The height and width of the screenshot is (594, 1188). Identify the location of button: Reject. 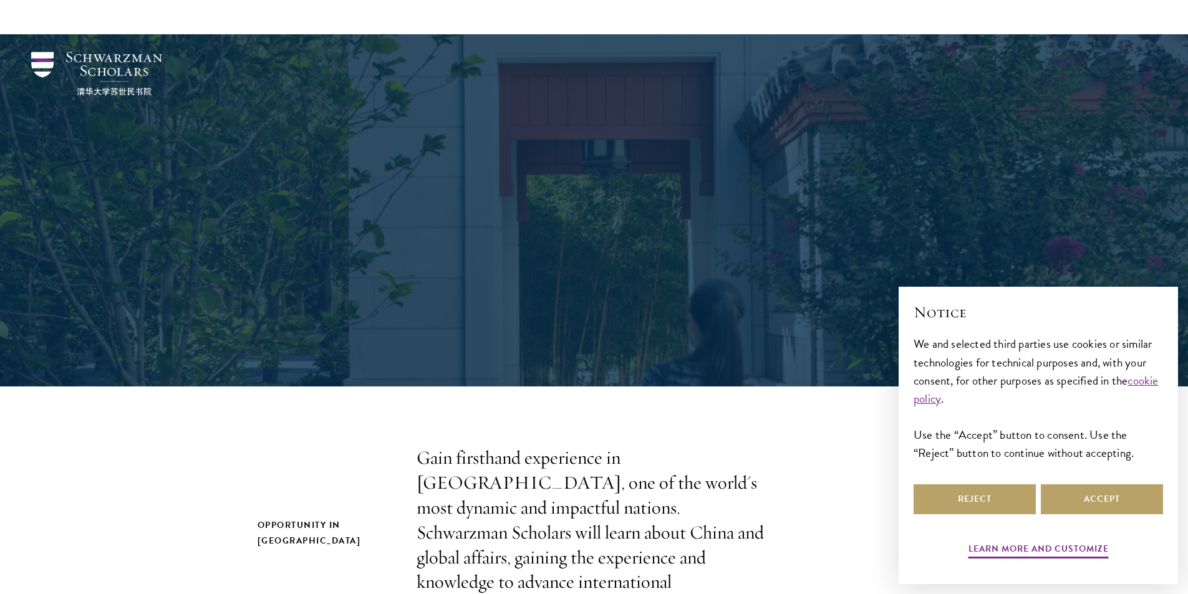
(975, 500).